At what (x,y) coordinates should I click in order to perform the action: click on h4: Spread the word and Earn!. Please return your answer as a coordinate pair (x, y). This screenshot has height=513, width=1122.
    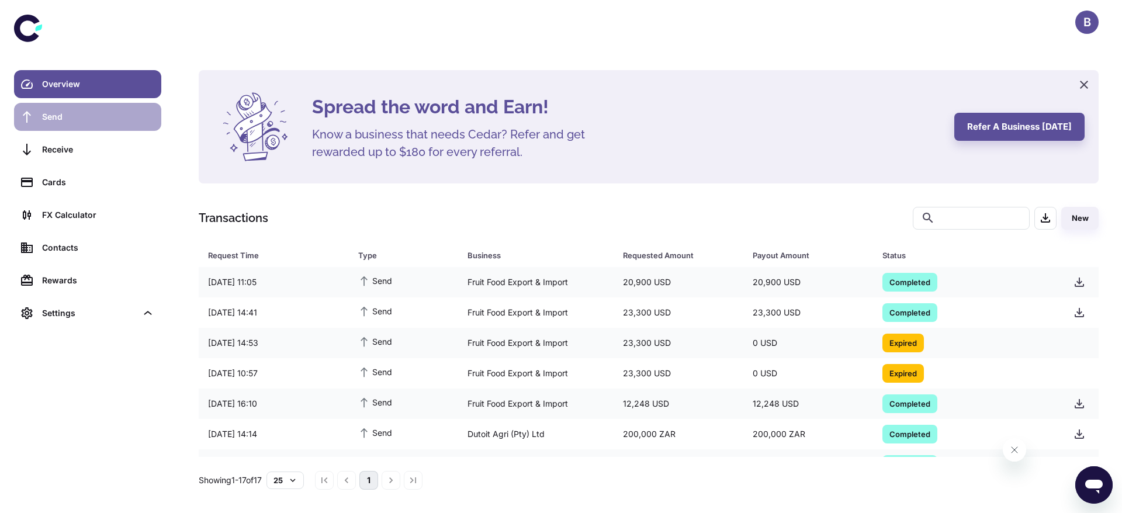
    Looking at the image, I should click on (626, 107).